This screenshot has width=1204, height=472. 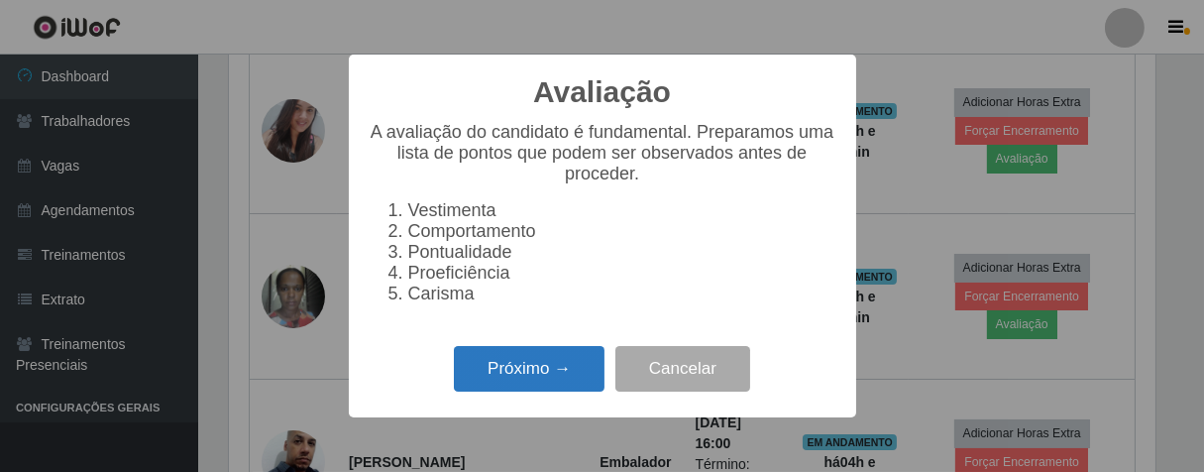 I want to click on h2: Avaliação, so click(x=602, y=92).